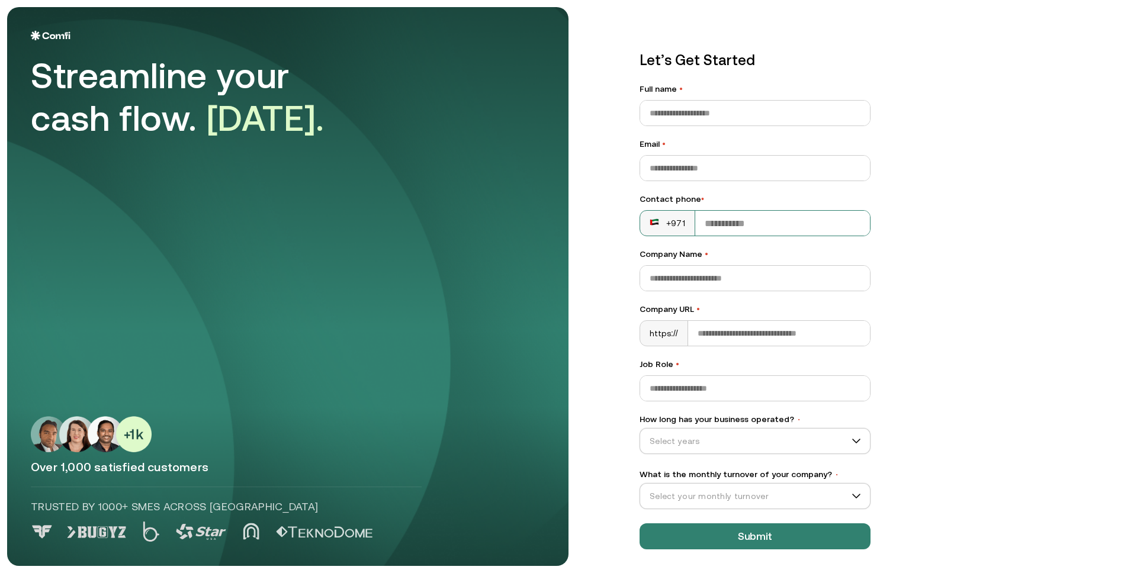  What do you see at coordinates (755, 144) in the screenshot?
I see `label: Email` at bounding box center [755, 144].